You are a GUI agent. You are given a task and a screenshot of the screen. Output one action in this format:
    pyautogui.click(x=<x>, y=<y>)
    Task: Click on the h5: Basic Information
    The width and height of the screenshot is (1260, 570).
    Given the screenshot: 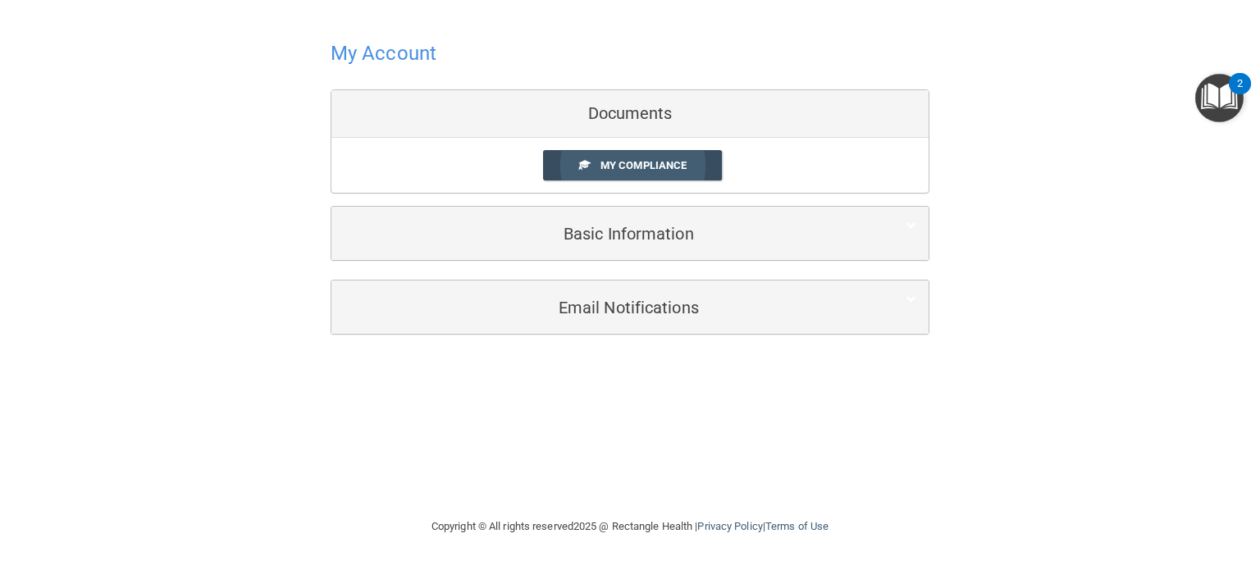 What is the action you would take?
    pyautogui.click(x=605, y=234)
    